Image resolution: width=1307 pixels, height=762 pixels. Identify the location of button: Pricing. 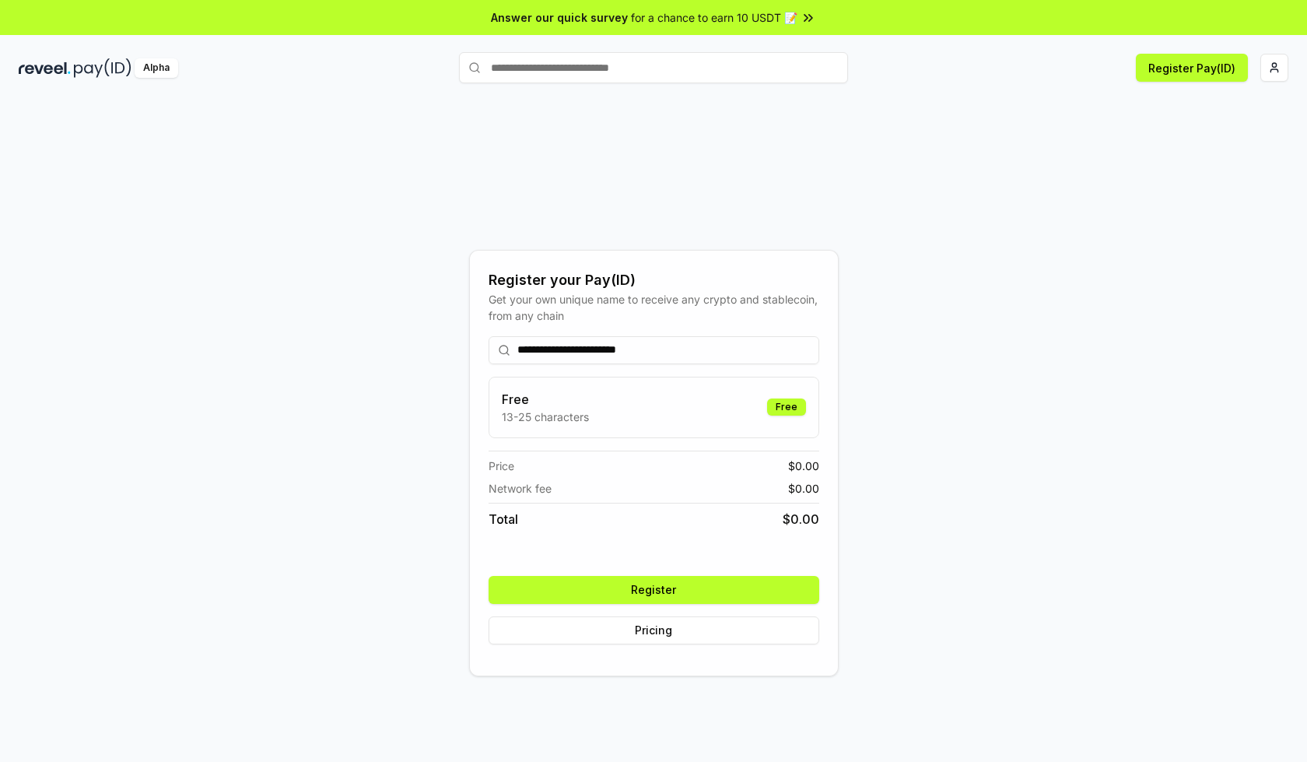
(653, 630).